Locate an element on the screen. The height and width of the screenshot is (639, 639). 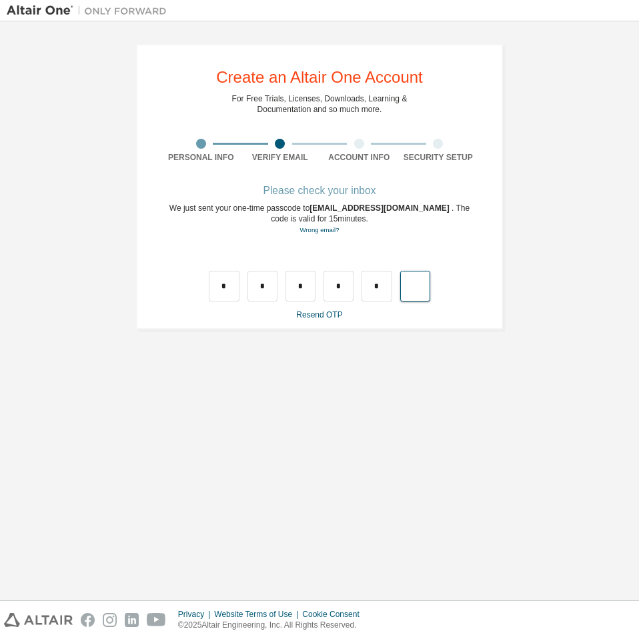
div: Verify Email is located at coordinates (280, 157).